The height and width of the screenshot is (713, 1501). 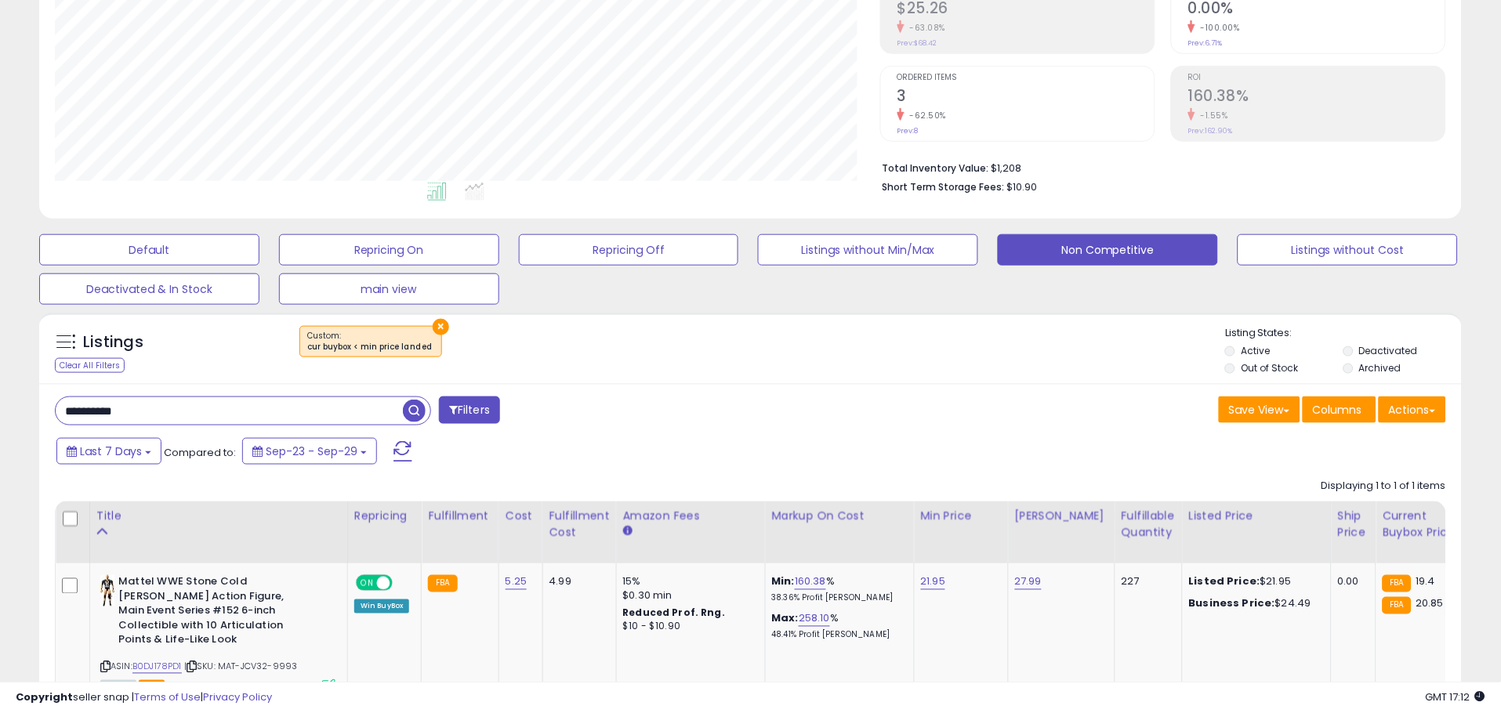 I want to click on div: Repricing, so click(x=385, y=516).